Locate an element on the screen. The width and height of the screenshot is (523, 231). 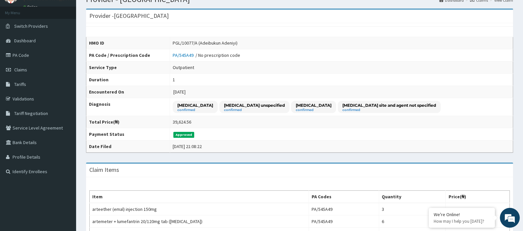
span: Claims is located at coordinates (21, 70).